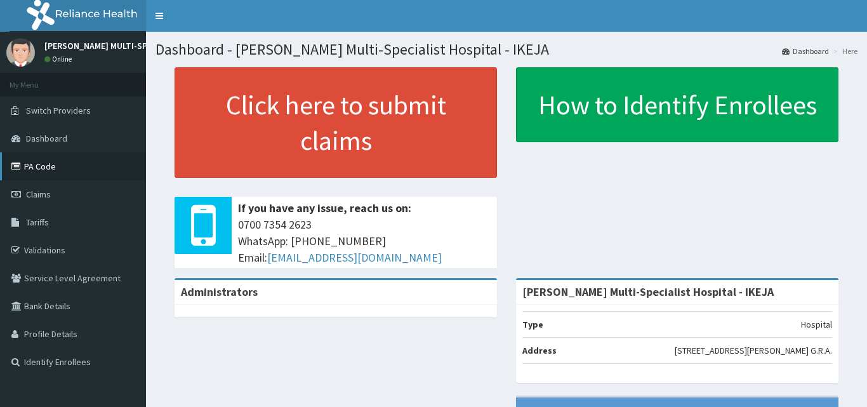 The width and height of the screenshot is (867, 407). What do you see at coordinates (219, 291) in the screenshot?
I see `b: Administrators` at bounding box center [219, 291].